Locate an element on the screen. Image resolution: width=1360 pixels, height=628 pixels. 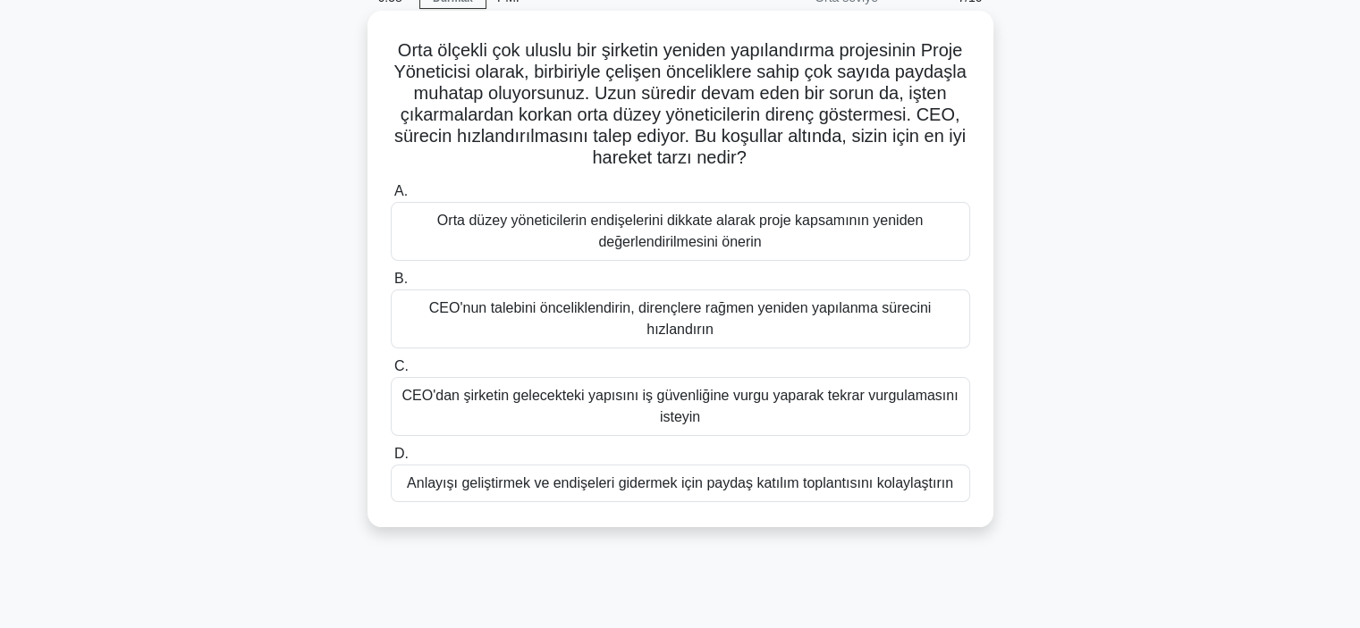
font: D. is located at coordinates (401, 453).